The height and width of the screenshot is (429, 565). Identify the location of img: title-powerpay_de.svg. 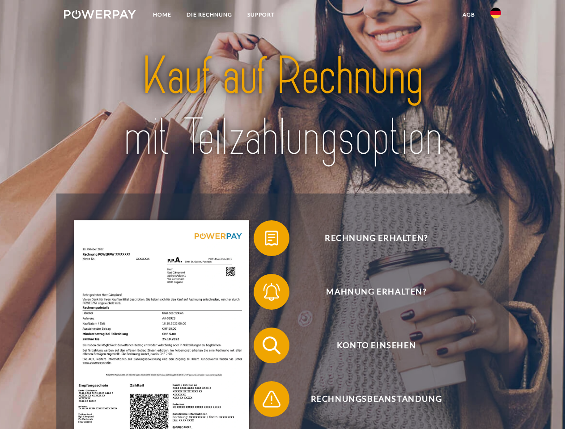
(282, 107).